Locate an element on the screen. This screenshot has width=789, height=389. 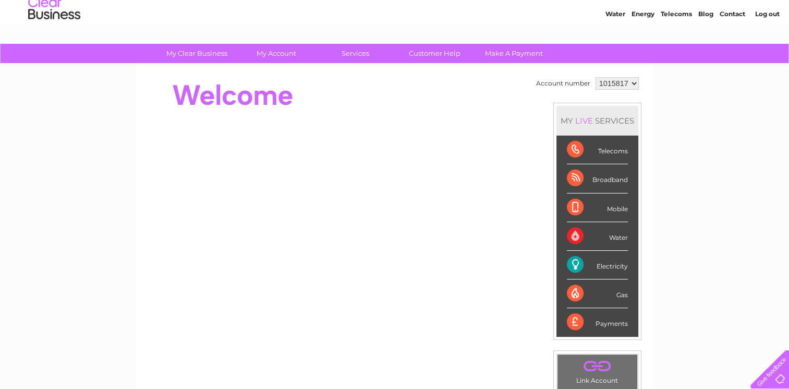
img: logo.png is located at coordinates (54, 43).